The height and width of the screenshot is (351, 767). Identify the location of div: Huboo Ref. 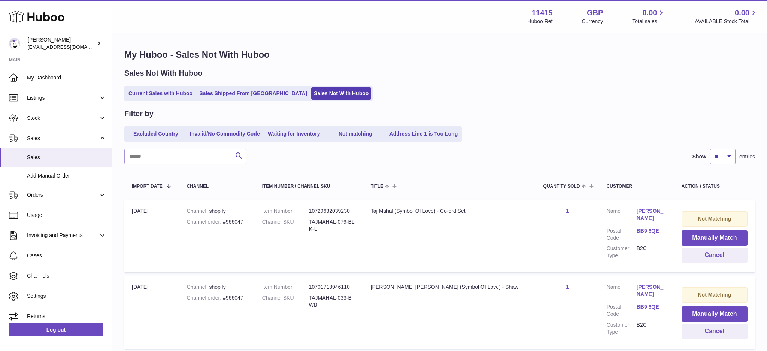
(540, 21).